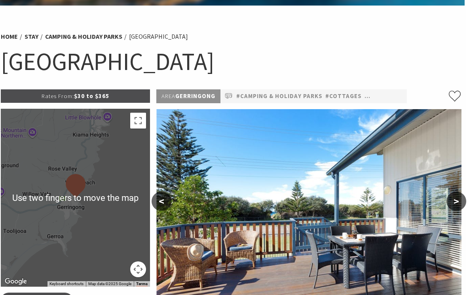 This screenshot has height=295, width=467. Describe the element at coordinates (139, 121) in the screenshot. I see `button: Toggle fullscreen view` at that location.